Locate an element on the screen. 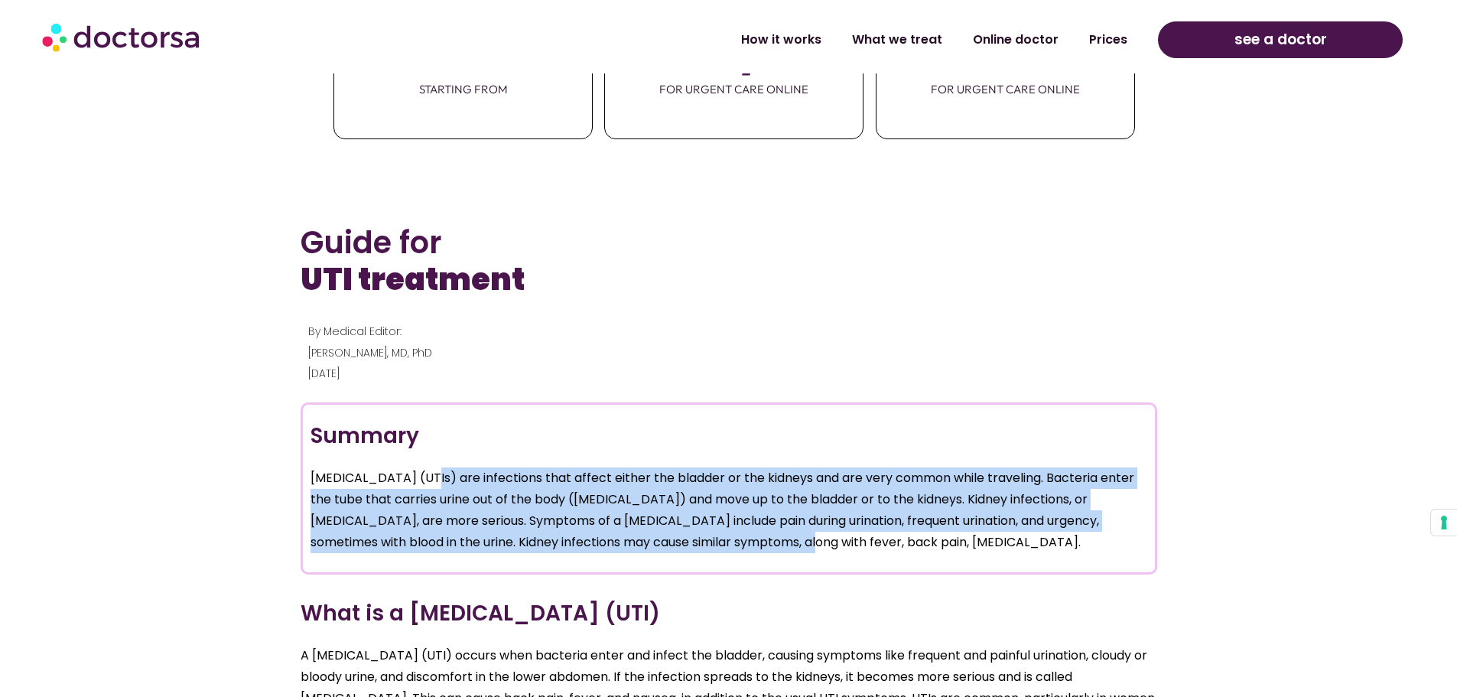  b: UTI treatment is located at coordinates (412, 279).